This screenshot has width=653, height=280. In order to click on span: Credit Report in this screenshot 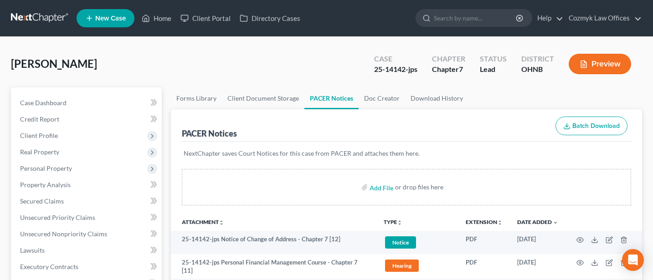, I will do `click(40, 119)`.